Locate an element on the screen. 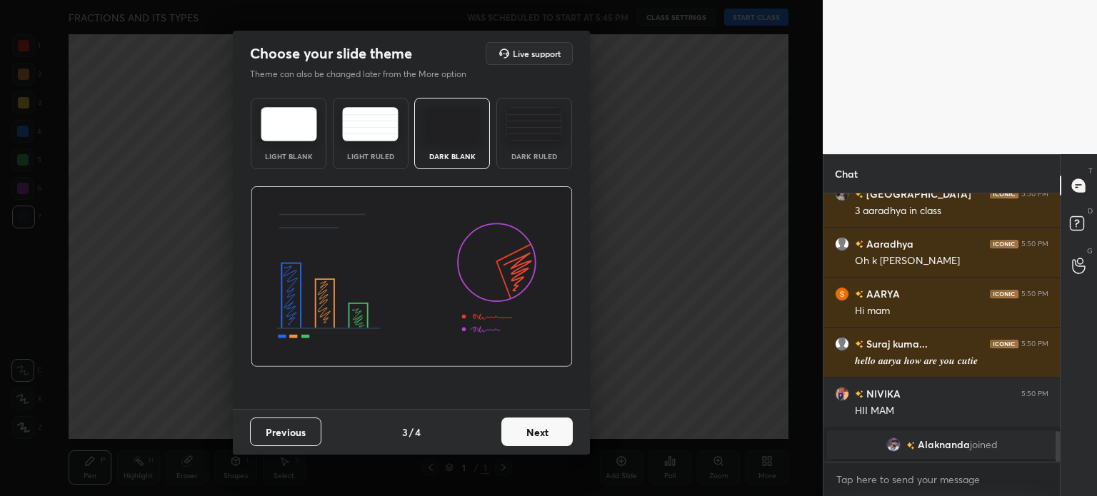 Image resolution: width=1097 pixels, height=496 pixels. p: Theme can also be changed later from the More option is located at coordinates (366, 74).